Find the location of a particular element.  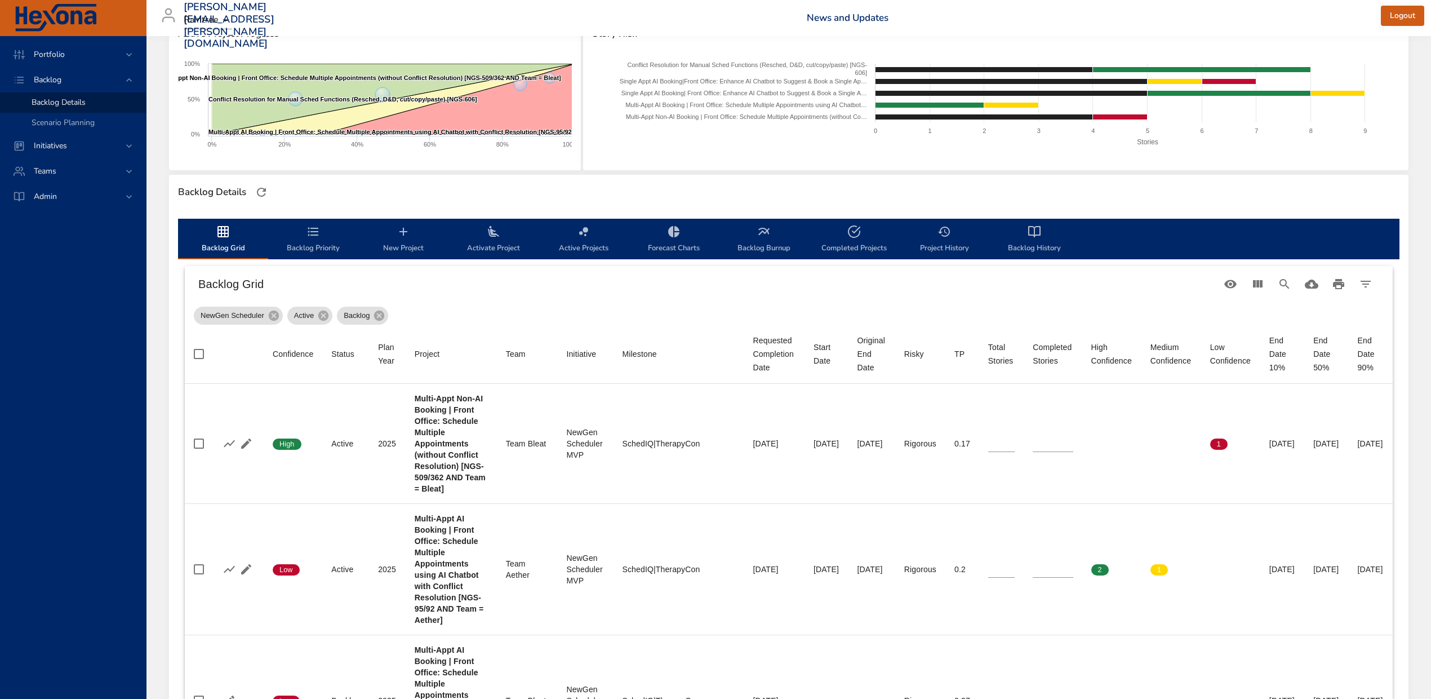

button: Print is located at coordinates (1339, 284).